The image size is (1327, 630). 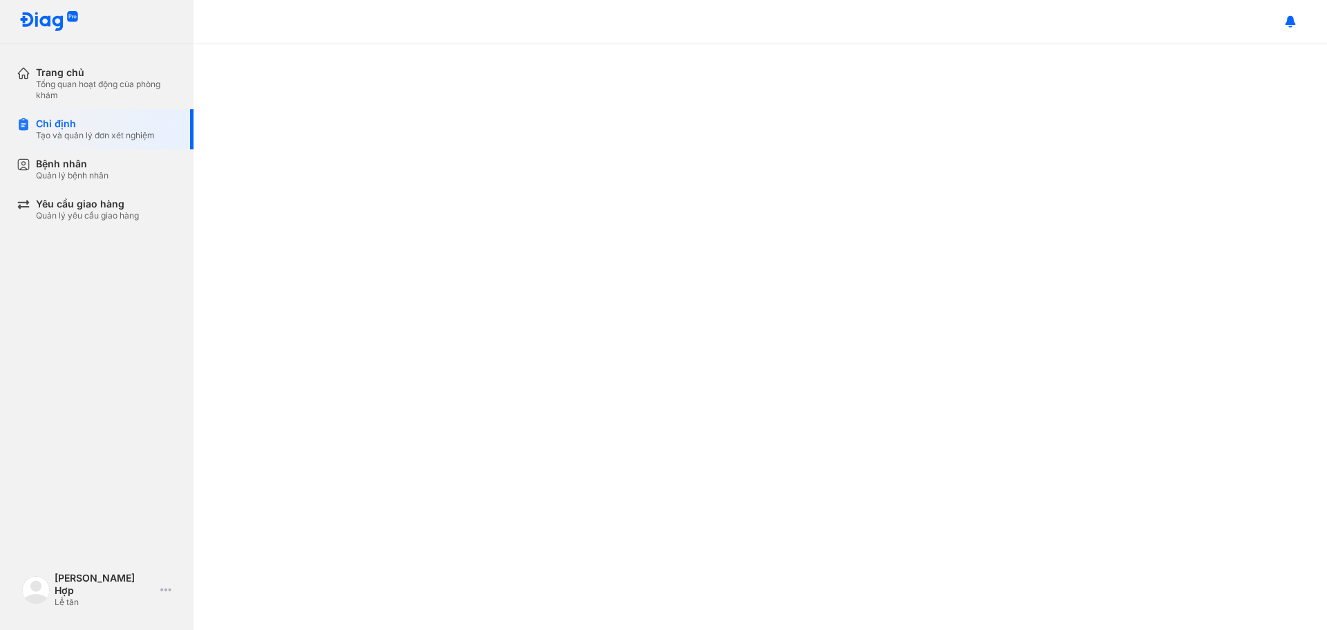 I want to click on div: Chỉ định, so click(x=95, y=124).